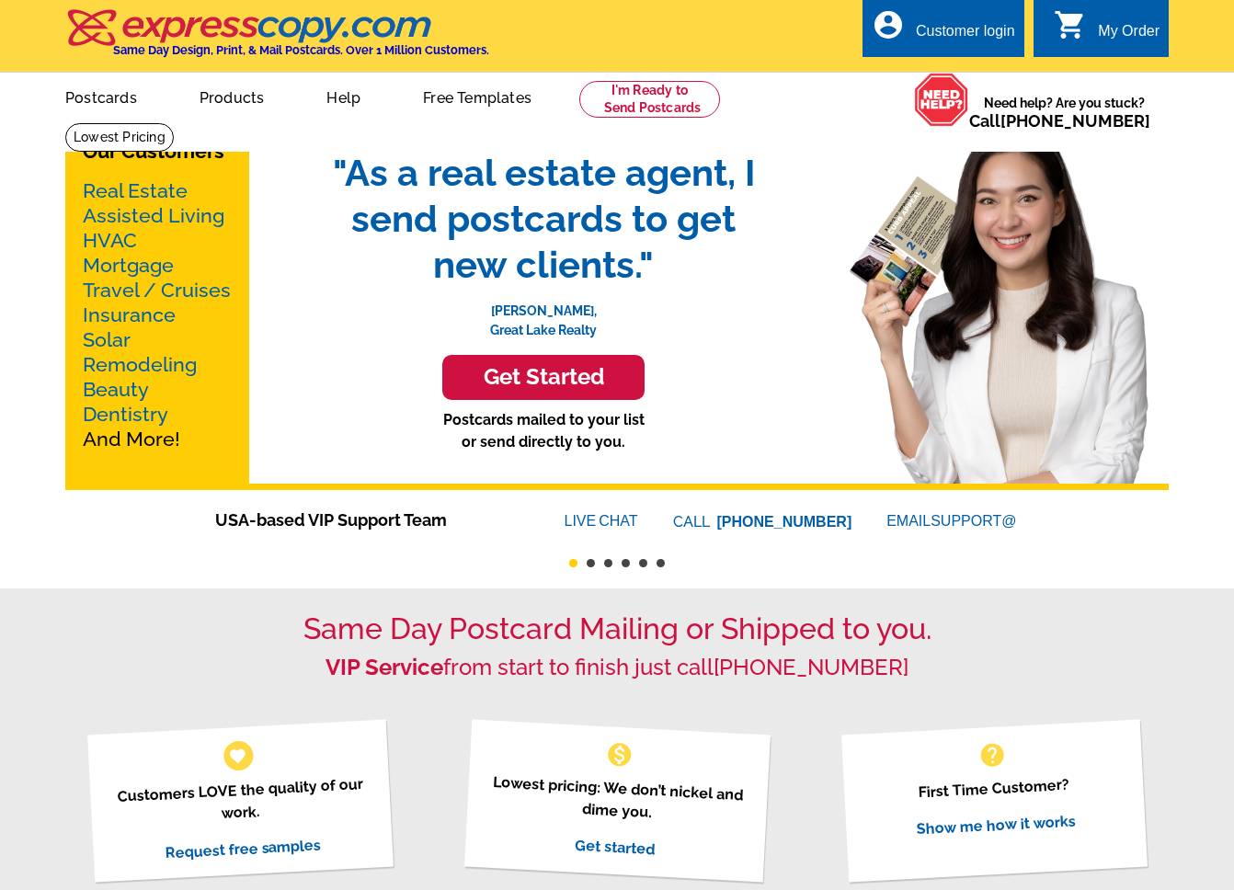 Image resolution: width=1234 pixels, height=890 pixels. I want to click on button: 2 of 6, so click(590, 563).